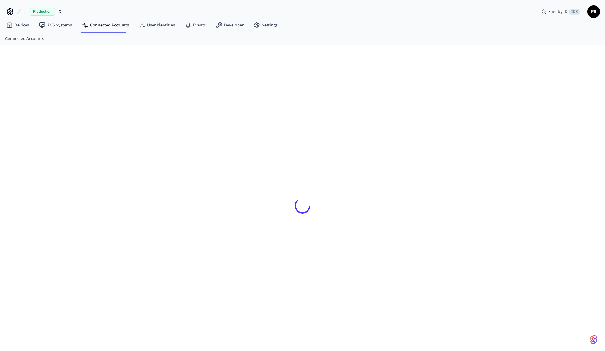 This screenshot has height=351, width=605. Describe the element at coordinates (594, 12) in the screenshot. I see `button: PS` at that location.